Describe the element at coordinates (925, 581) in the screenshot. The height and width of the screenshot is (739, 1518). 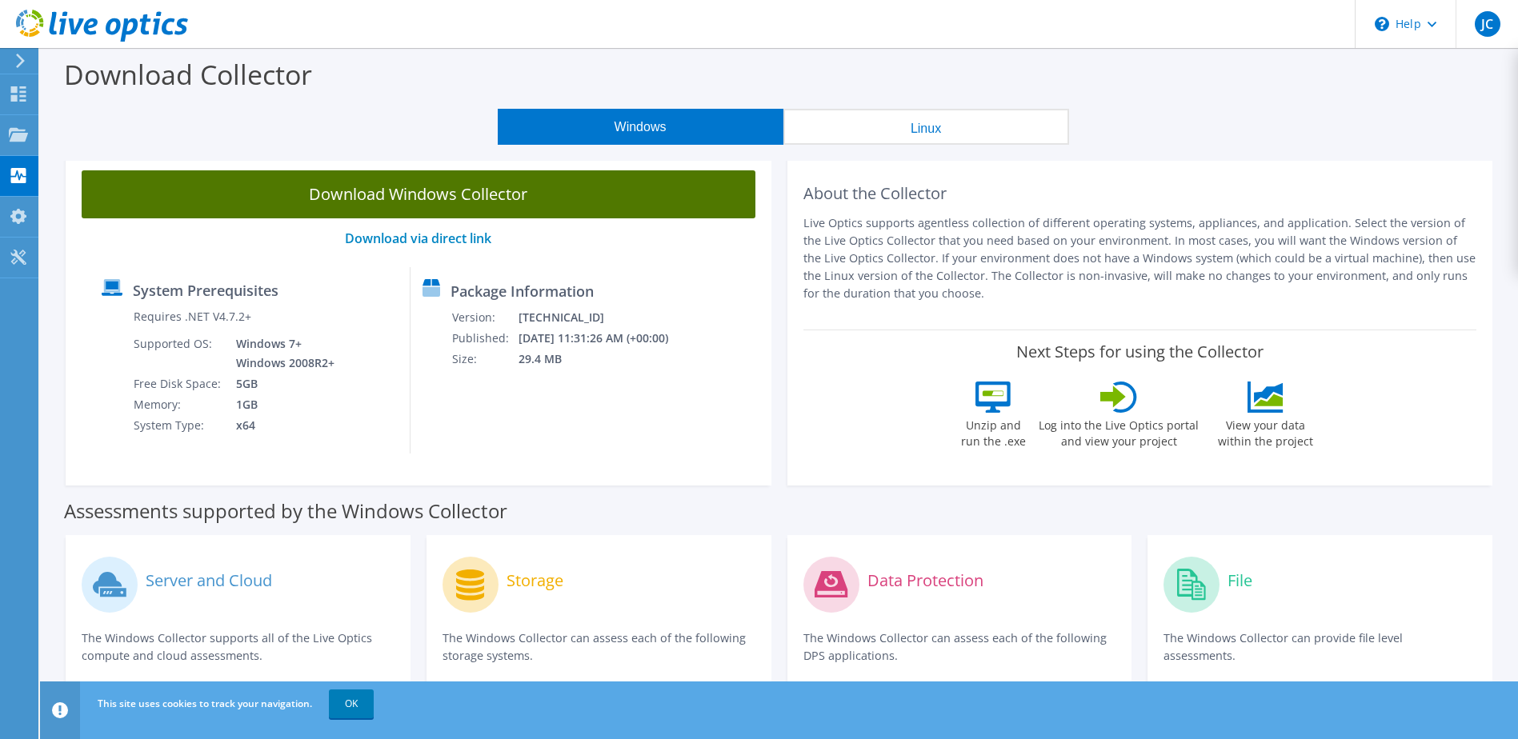
I see `label: Data Protection` at that location.